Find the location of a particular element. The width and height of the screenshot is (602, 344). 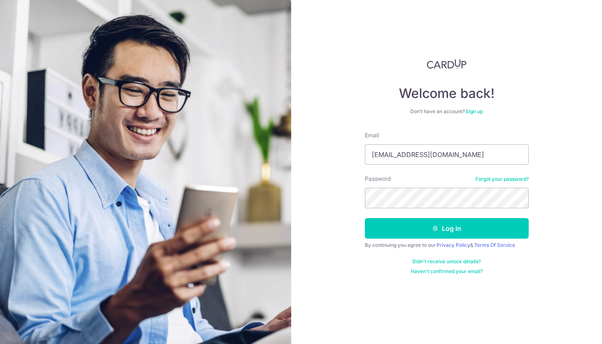

button: Log in is located at coordinates (447, 228).